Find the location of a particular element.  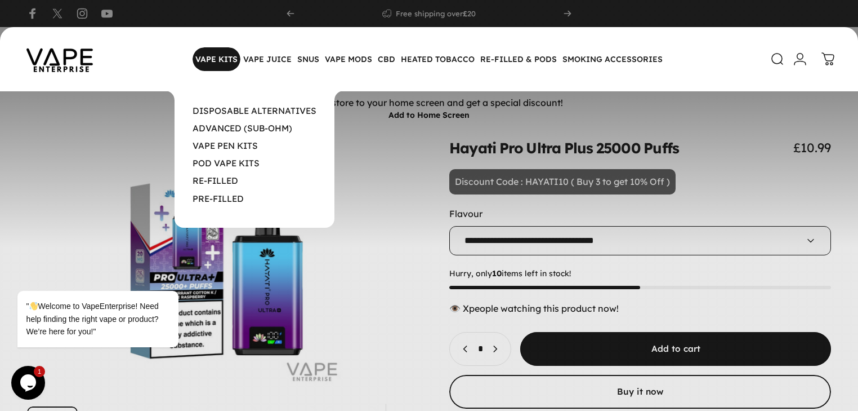

summary: VAPE KITS is located at coordinates (216, 59).